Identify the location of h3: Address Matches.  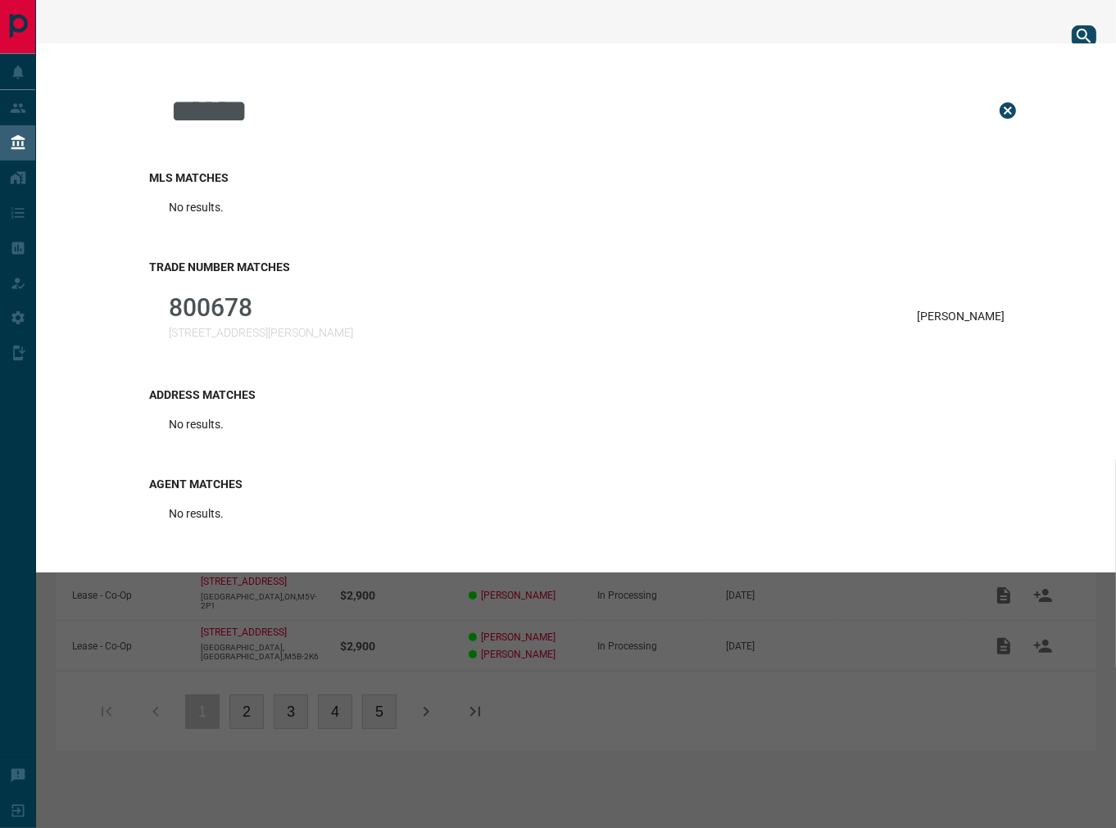
(586, 395).